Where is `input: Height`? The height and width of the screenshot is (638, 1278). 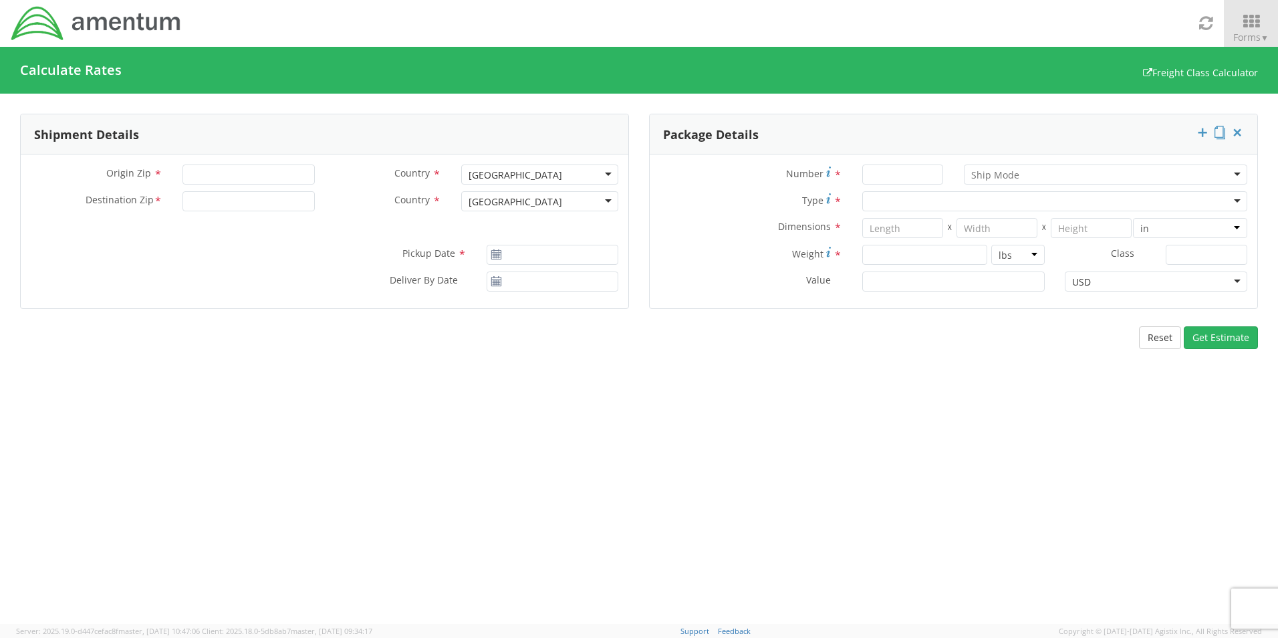
input: Height is located at coordinates (1091, 228).